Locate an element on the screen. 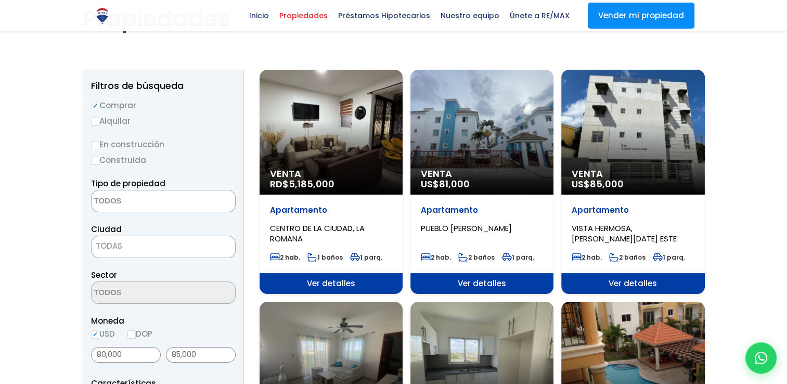 Image resolution: width=787 pixels, height=384 pixels. span: 5,185,000 is located at coordinates (312, 184).